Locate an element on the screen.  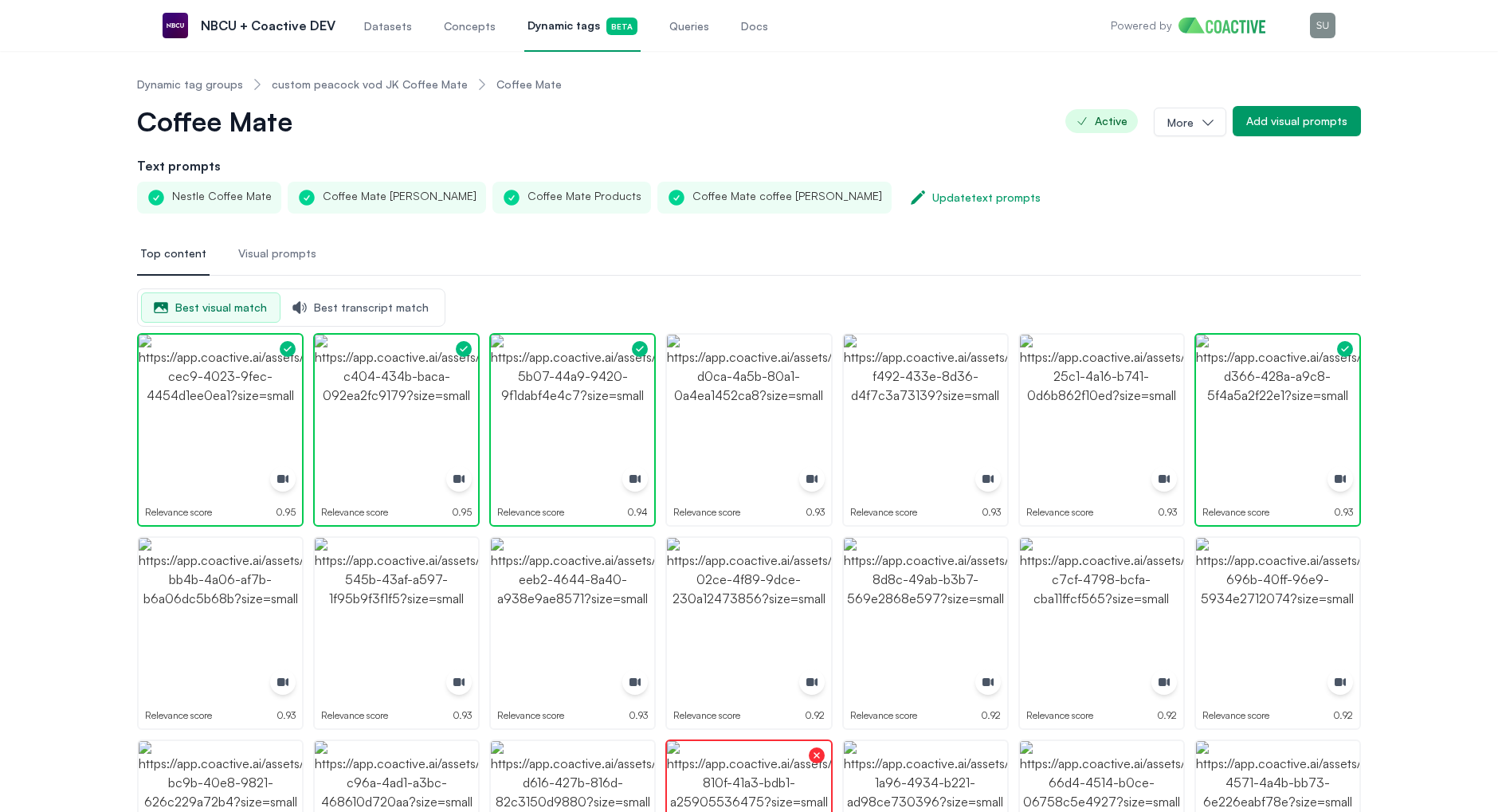
button: Best transcript match is located at coordinates (361, 308).